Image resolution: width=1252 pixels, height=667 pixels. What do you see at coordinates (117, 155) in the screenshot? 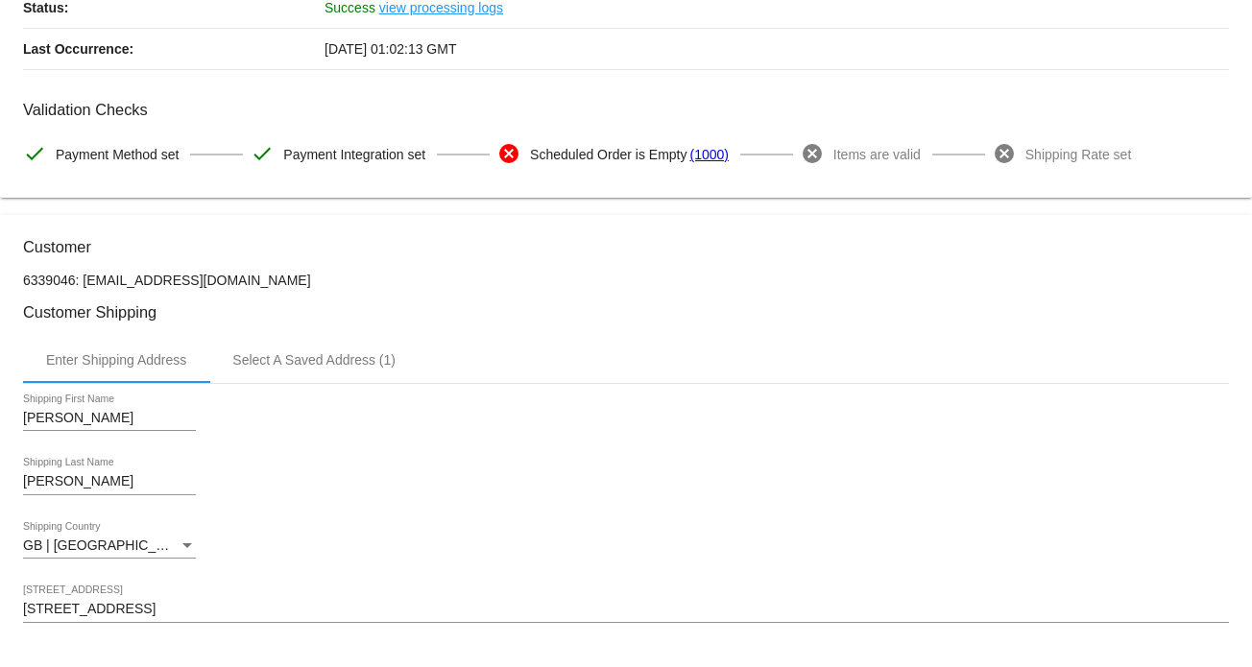
I see `span: Payment Method set` at bounding box center [117, 155].